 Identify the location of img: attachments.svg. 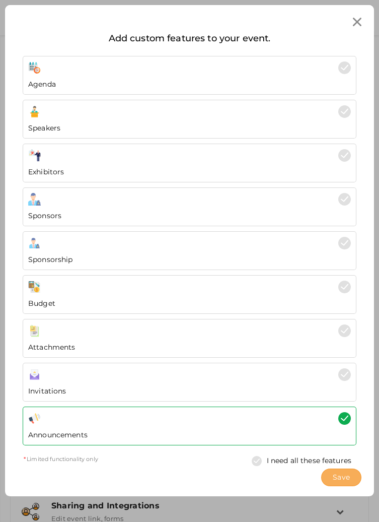
(34, 330).